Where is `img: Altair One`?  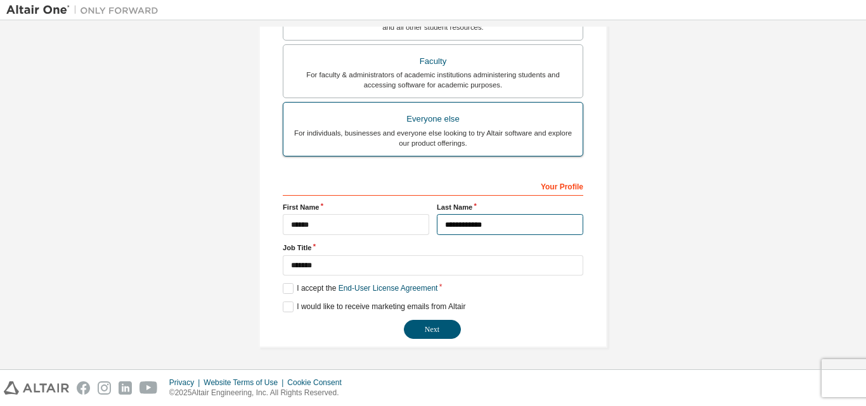 img: Altair One is located at coordinates (86, 10).